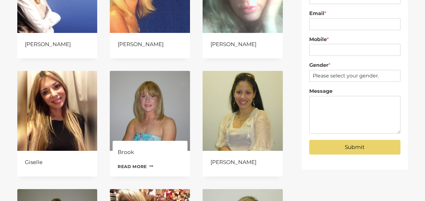 The height and width of the screenshot is (201, 425). Describe the element at coordinates (354, 14) in the screenshot. I see `label: Email` at that location.